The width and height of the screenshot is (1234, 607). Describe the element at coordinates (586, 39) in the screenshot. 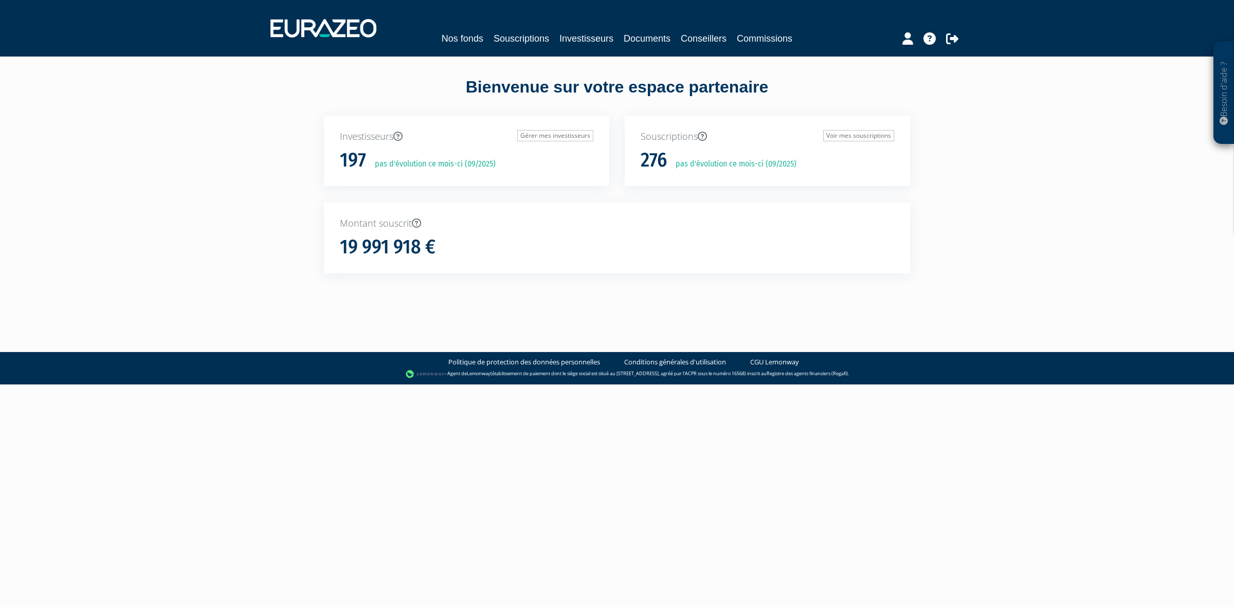

I see `a: Investisseurs` at that location.